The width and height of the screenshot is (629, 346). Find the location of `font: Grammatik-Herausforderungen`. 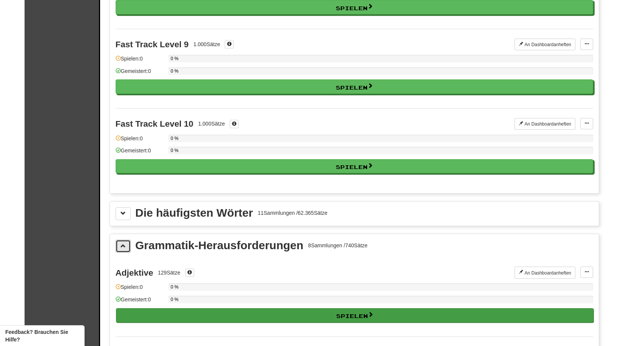

font: Grammatik-Herausforderungen is located at coordinates (219, 245).